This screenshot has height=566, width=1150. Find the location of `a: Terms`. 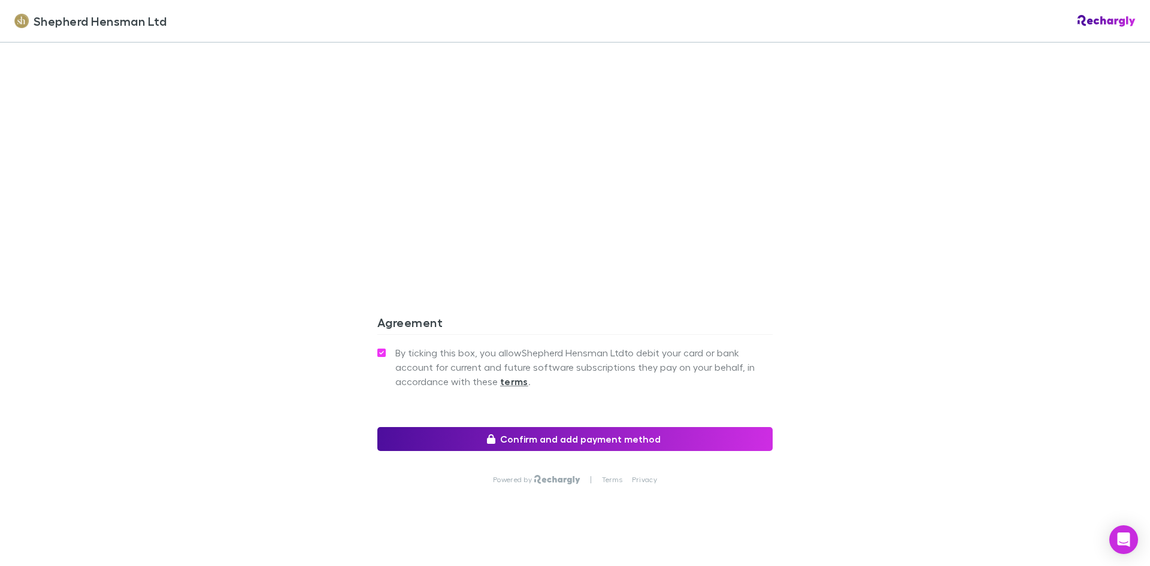

a: Terms is located at coordinates (612, 480).